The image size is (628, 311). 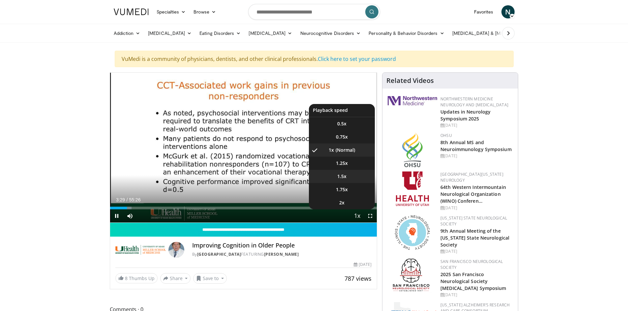 What do you see at coordinates (342, 190) in the screenshot?
I see `span: 1.75x` at bounding box center [342, 190].